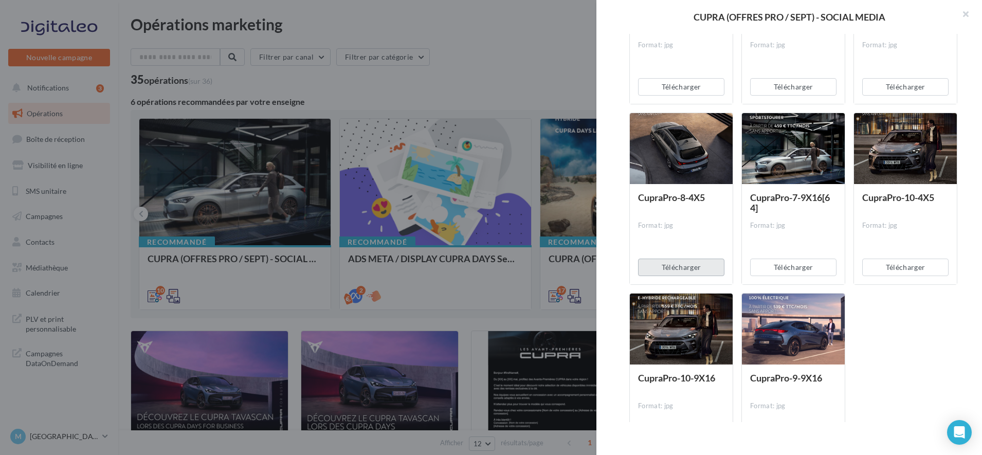 The height and width of the screenshot is (455, 982). I want to click on span: CupraPro-7-9X16[64], so click(790, 203).